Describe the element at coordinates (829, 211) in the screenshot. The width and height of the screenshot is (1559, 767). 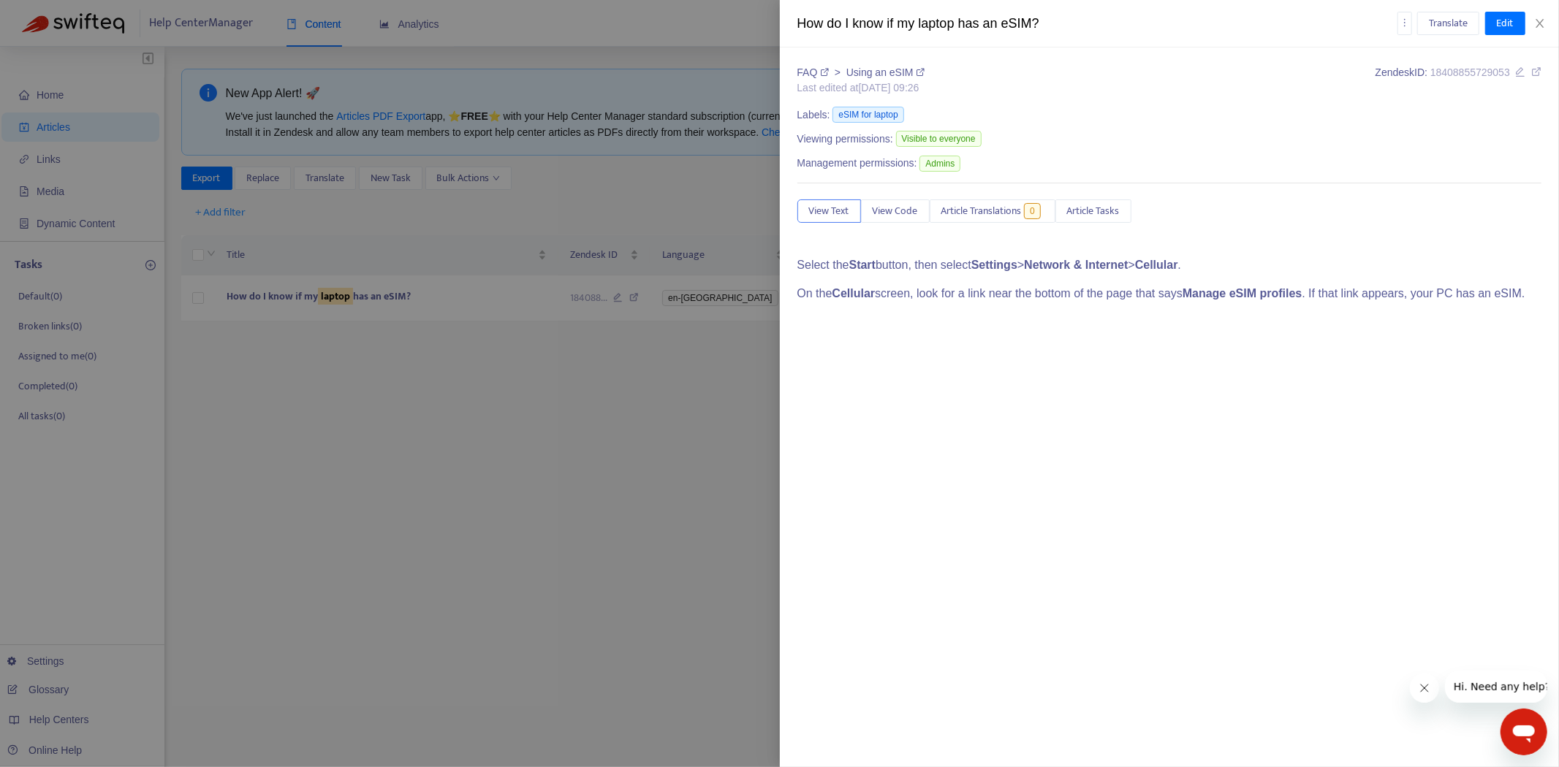
I see `span: View Text` at that location.